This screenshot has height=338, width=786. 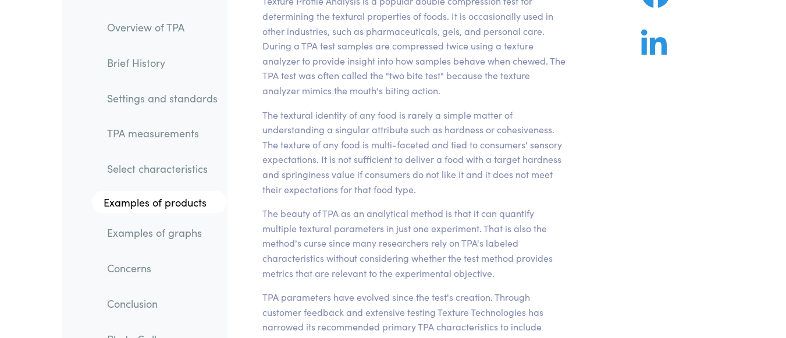 What do you see at coordinates (162, 268) in the screenshot?
I see `a: Concerns` at bounding box center [162, 268].